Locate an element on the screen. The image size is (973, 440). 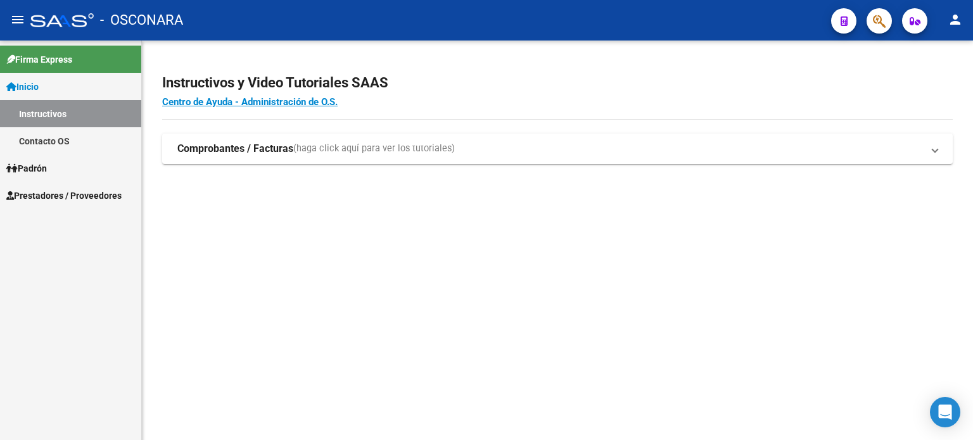
a: Centro de Ayuda - Administración de O.S. is located at coordinates (250, 102).